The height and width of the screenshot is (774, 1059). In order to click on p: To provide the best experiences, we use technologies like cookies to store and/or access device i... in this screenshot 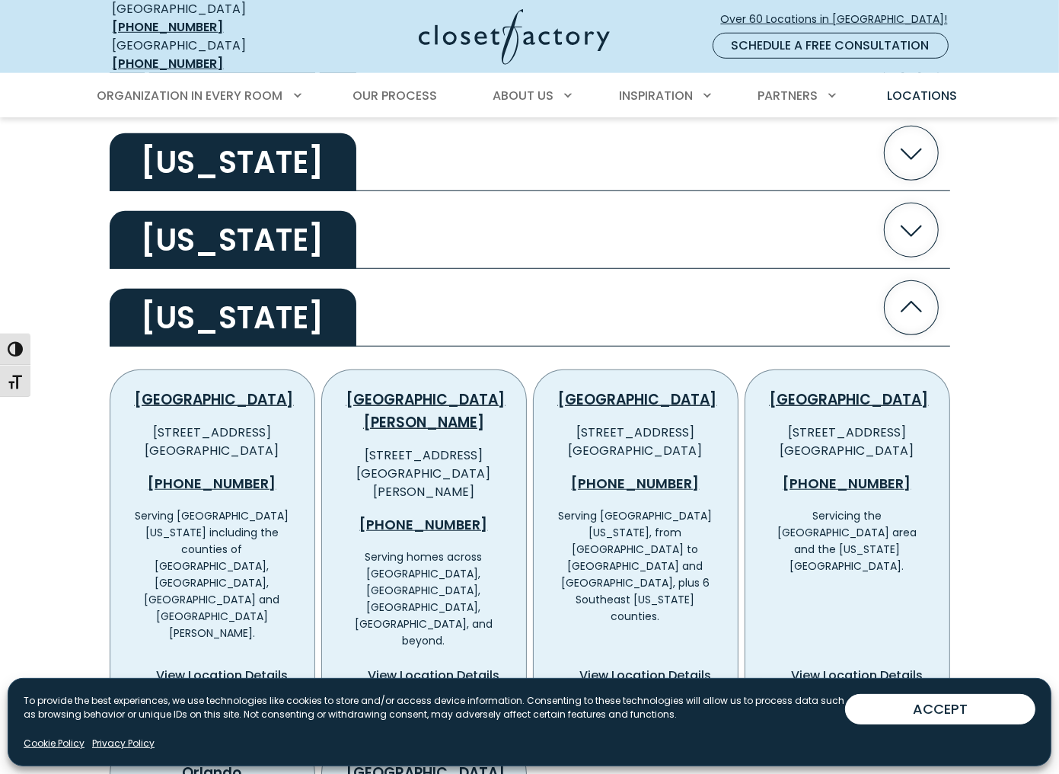, I will do `click(434, 707)`.